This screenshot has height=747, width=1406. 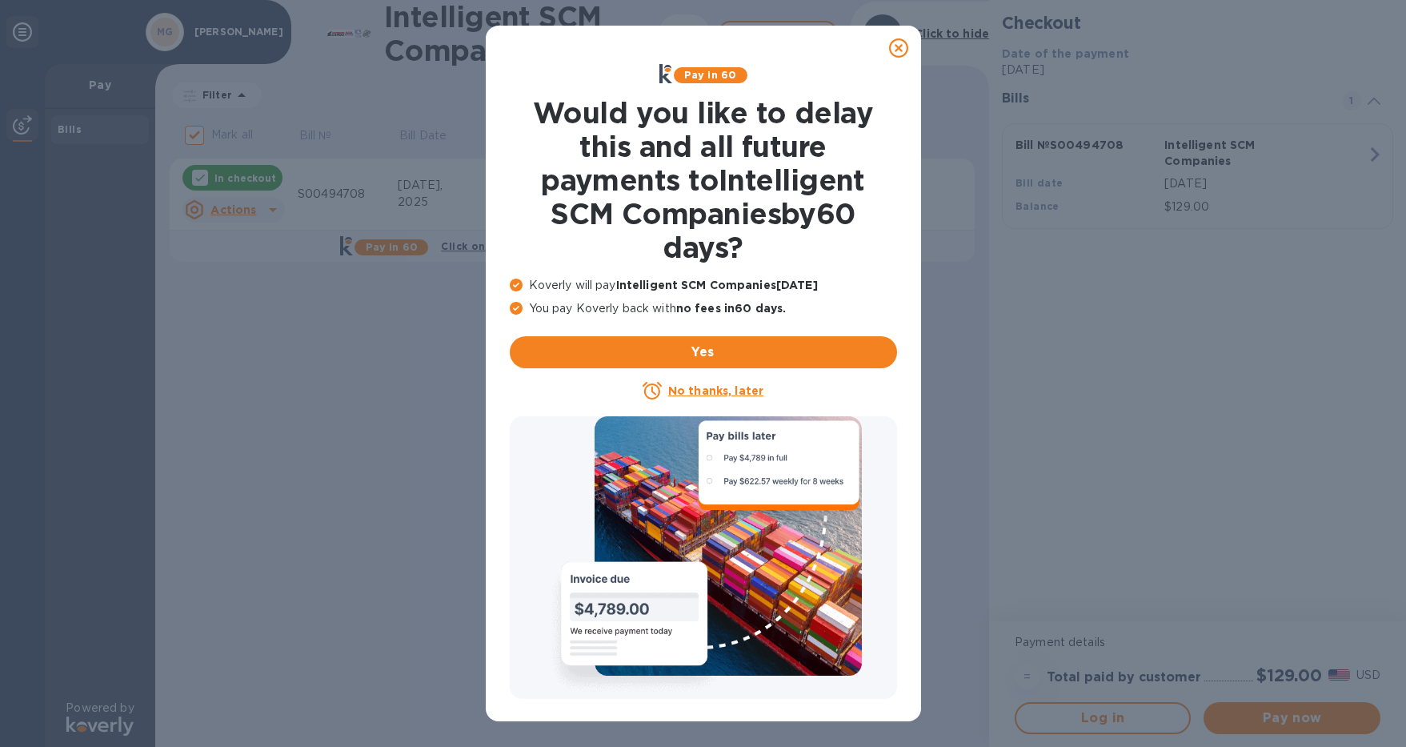 I want to click on b: Pay in 60, so click(x=710, y=74).